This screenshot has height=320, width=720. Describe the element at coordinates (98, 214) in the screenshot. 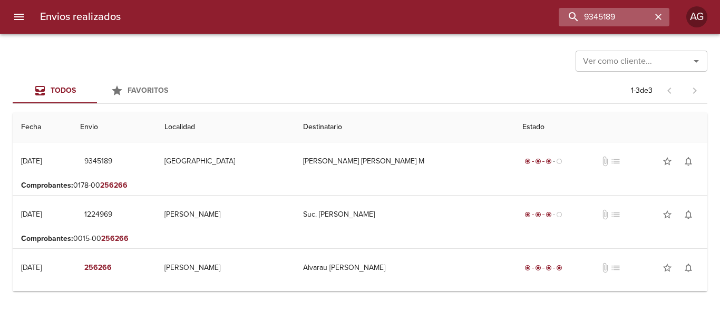

I see `span: 1224969` at that location.